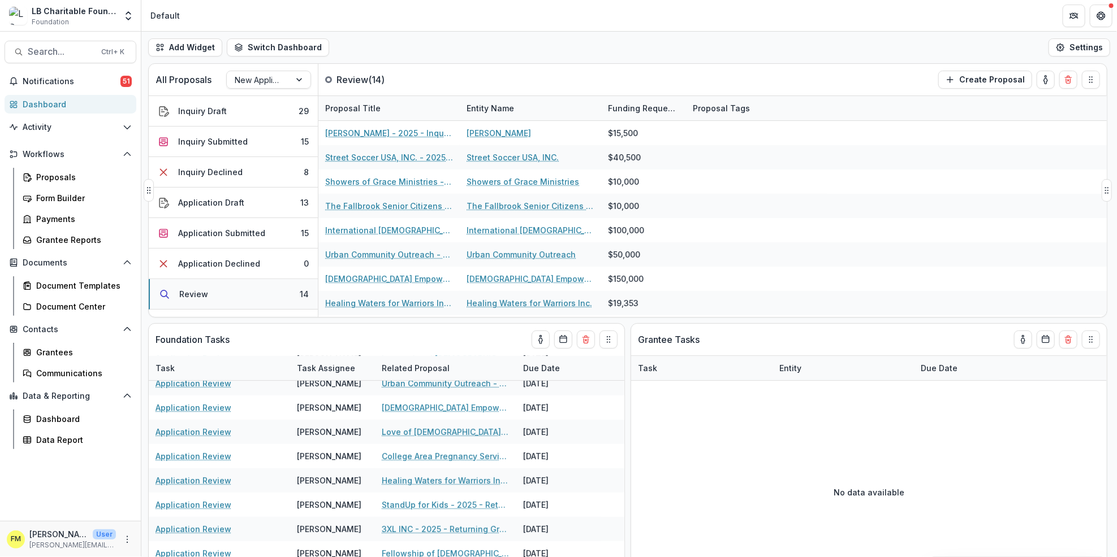 This screenshot has width=1117, height=557. What do you see at coordinates (50, 22) in the screenshot?
I see `span: Foundation` at bounding box center [50, 22].